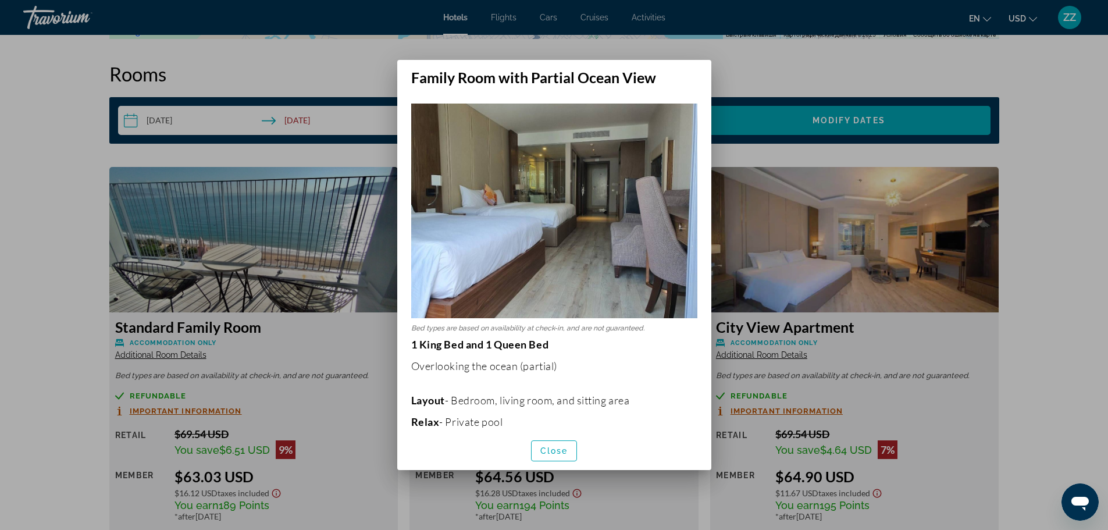 This screenshot has height=530, width=1108. I want to click on p: Overlooking the ocean (partial), so click(554, 366).